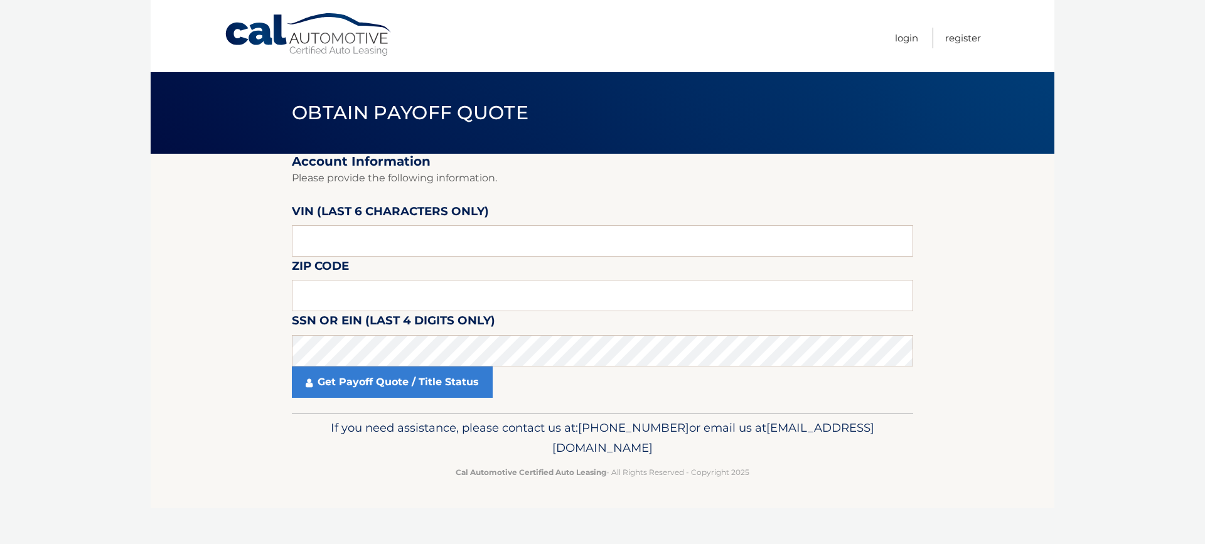  What do you see at coordinates (602, 161) in the screenshot?
I see `h2: Account Information` at bounding box center [602, 161].